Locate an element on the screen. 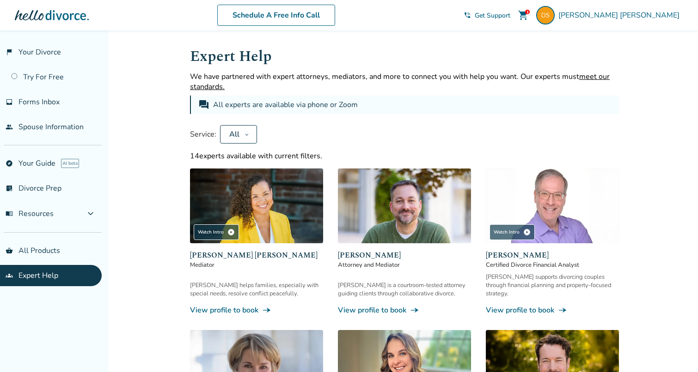  button: All is located at coordinates (238, 134).